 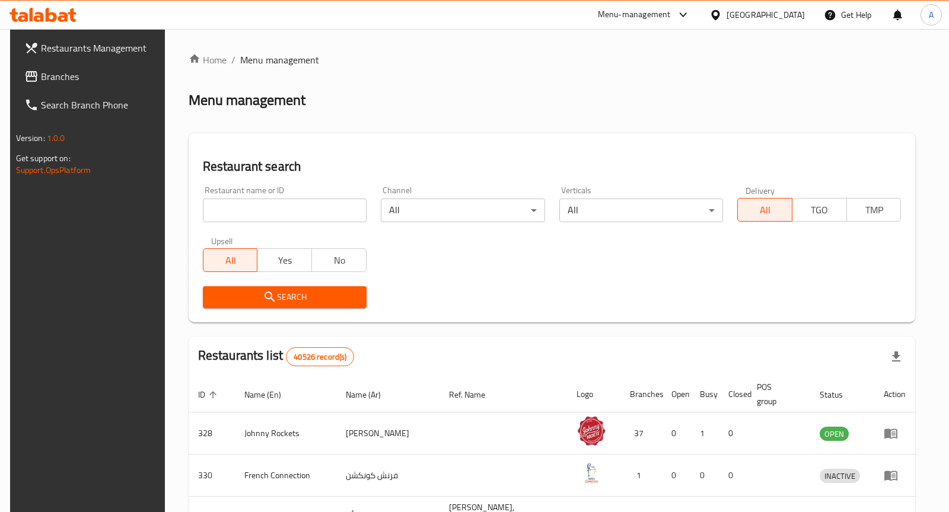 I want to click on span: Name (Ar), so click(x=371, y=395).